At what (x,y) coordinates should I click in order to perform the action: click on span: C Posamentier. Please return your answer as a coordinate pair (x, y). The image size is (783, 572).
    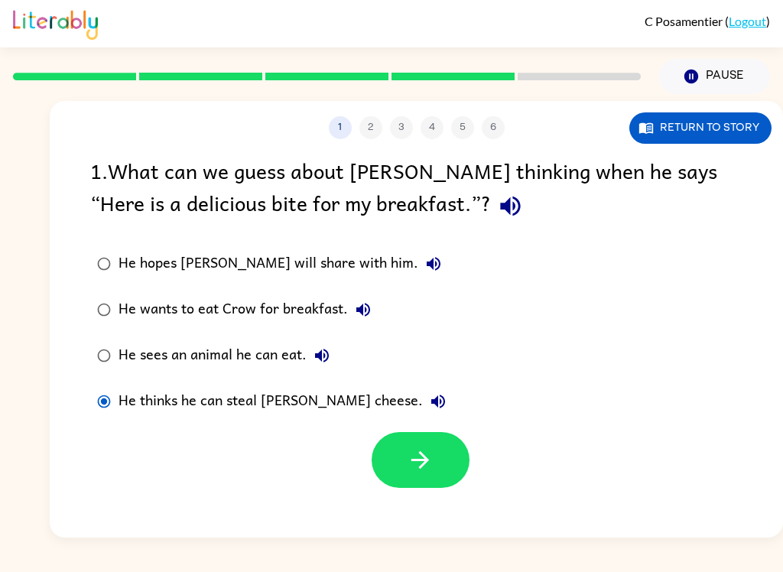
    Looking at the image, I should click on (684, 21).